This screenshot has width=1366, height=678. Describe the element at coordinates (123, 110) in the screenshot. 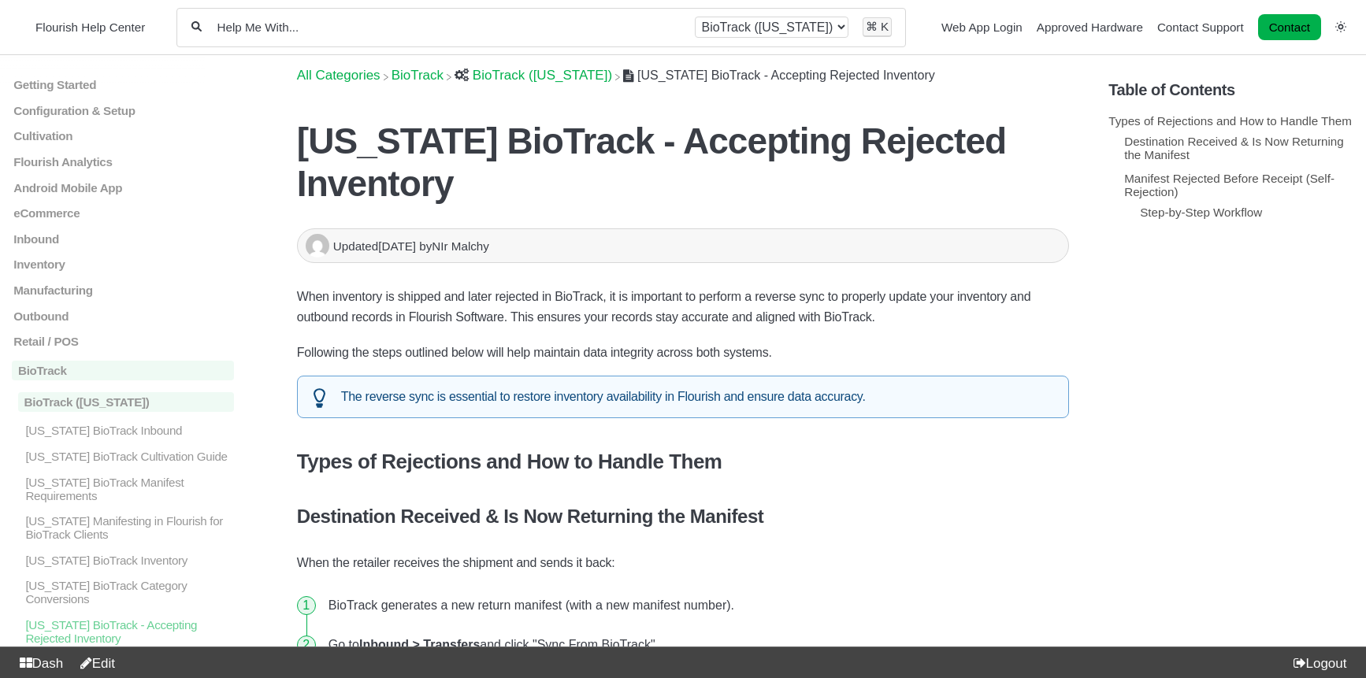

I see `p: Configuration & Setup` at that location.